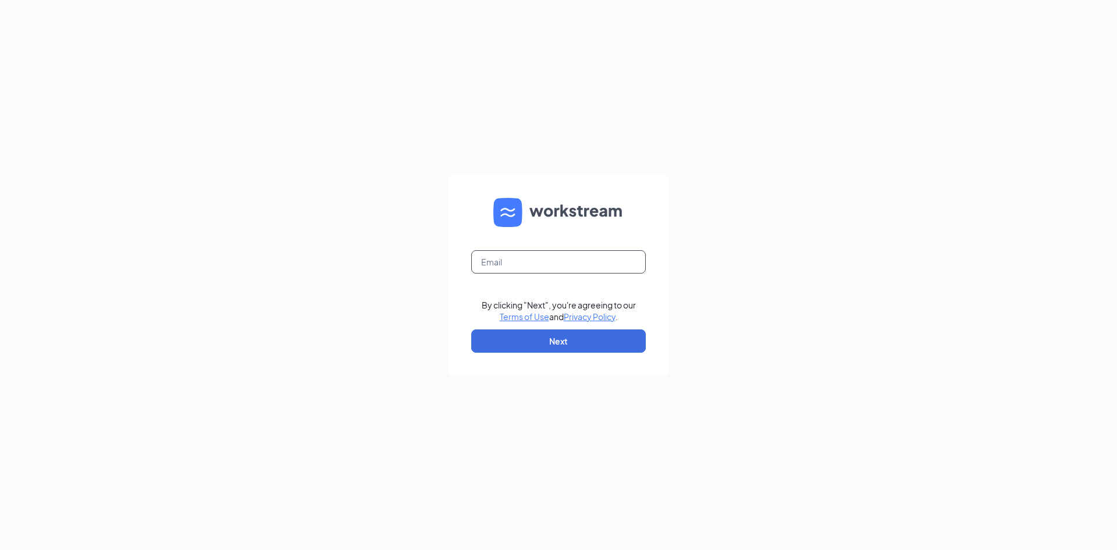 The height and width of the screenshot is (550, 1117). Describe the element at coordinates (558, 212) in the screenshot. I see `img: WS logo and Workstream text` at that location.